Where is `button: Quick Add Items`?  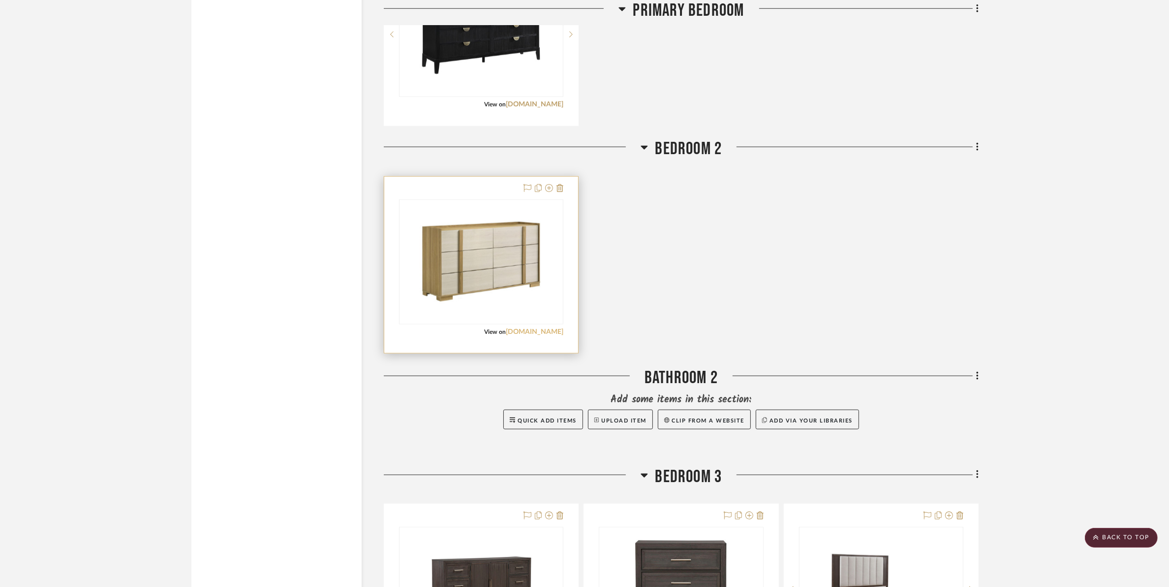 button: Quick Add Items is located at coordinates (543, 419).